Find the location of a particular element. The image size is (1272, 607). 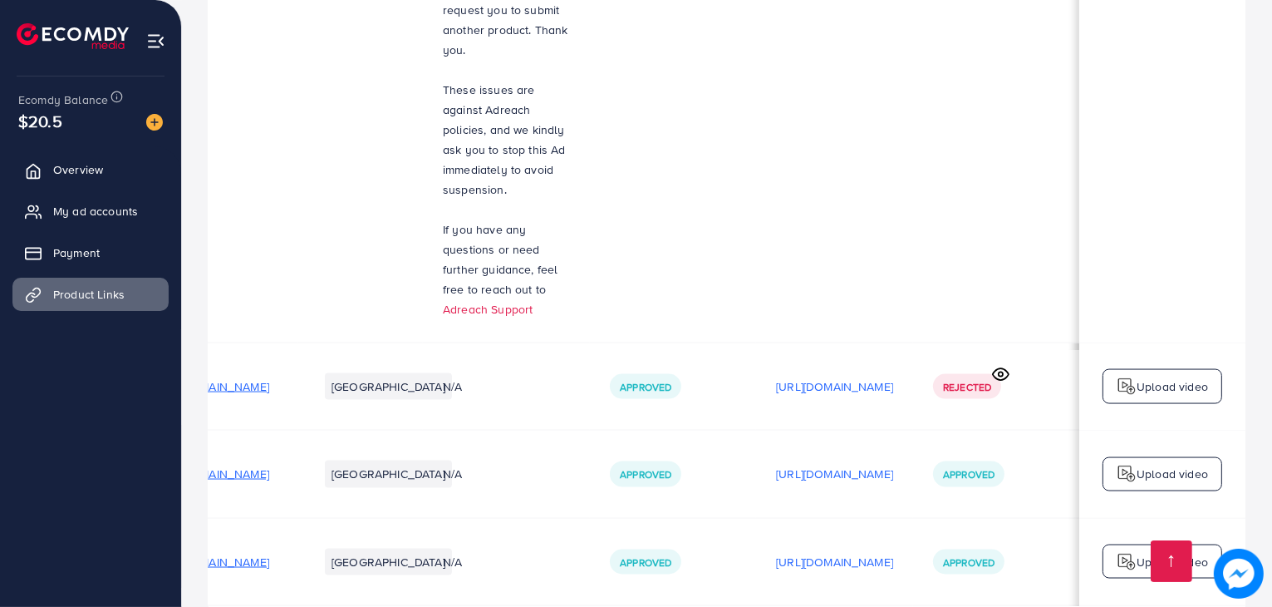

a: logo is located at coordinates (72, 36).